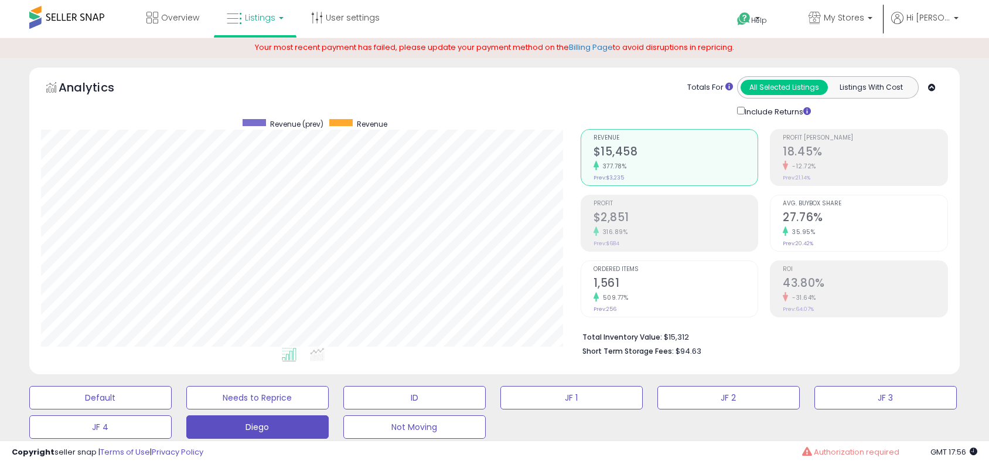 The height and width of the screenshot is (464, 989). I want to click on span: Your most recent payment has failed, please update your payment method on the to avoid disruption..., so click(495, 47).